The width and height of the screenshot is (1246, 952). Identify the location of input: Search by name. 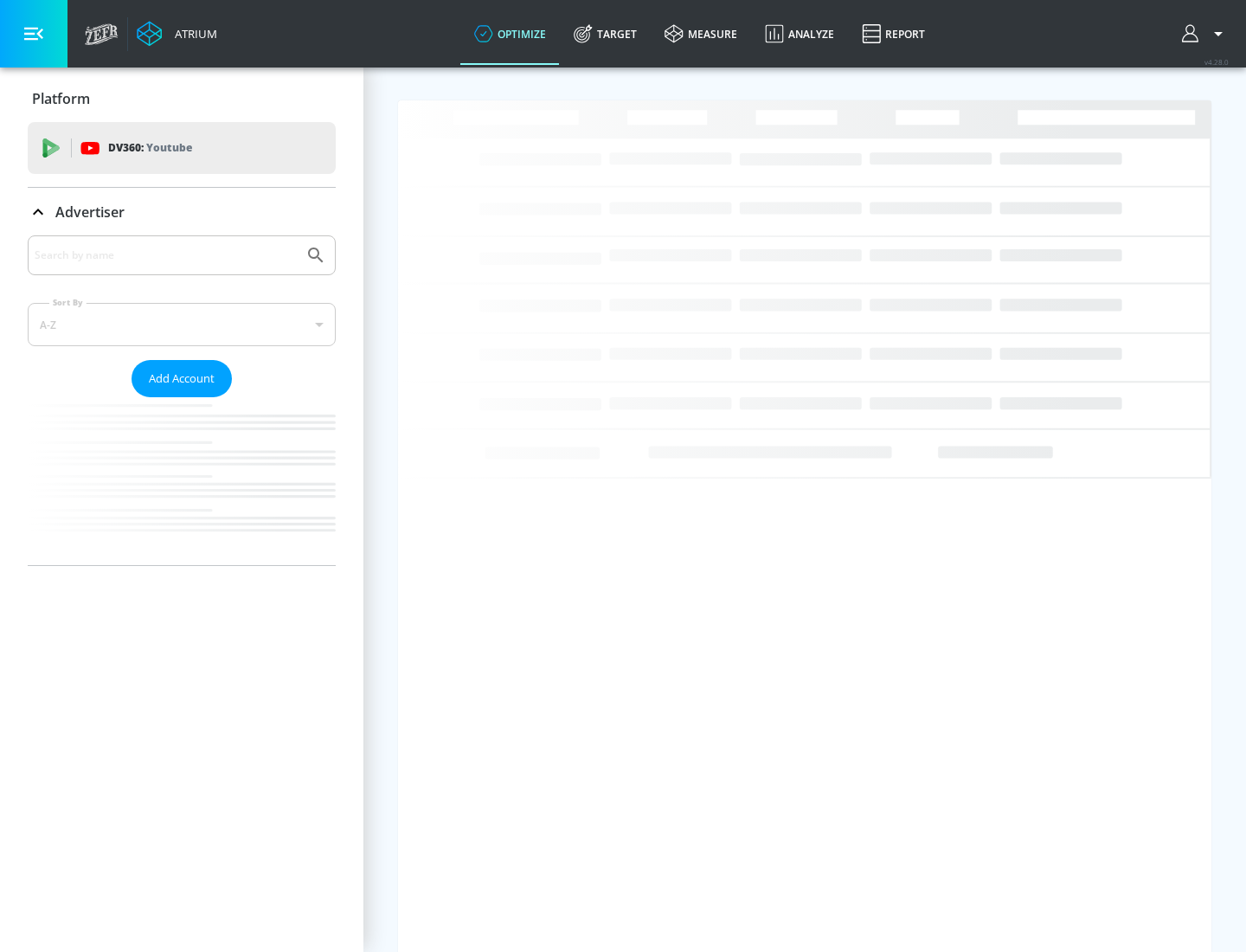
(166, 255).